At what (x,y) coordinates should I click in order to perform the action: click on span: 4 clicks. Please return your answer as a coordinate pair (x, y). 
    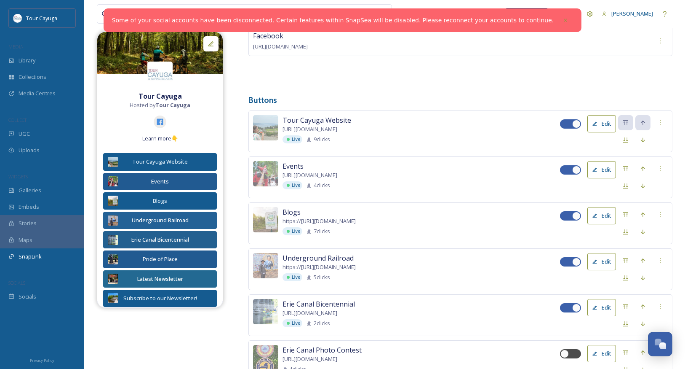
    Looking at the image, I should click on (322, 185).